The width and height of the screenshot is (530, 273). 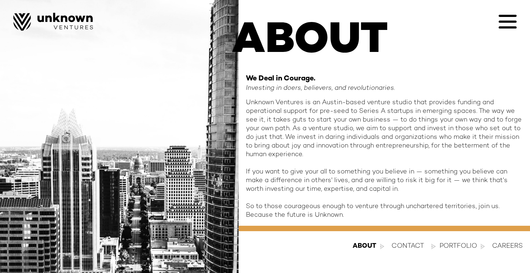 What do you see at coordinates (321, 88) in the screenshot?
I see `em: Investing in doers, believers, and revolutionaries.` at bounding box center [321, 88].